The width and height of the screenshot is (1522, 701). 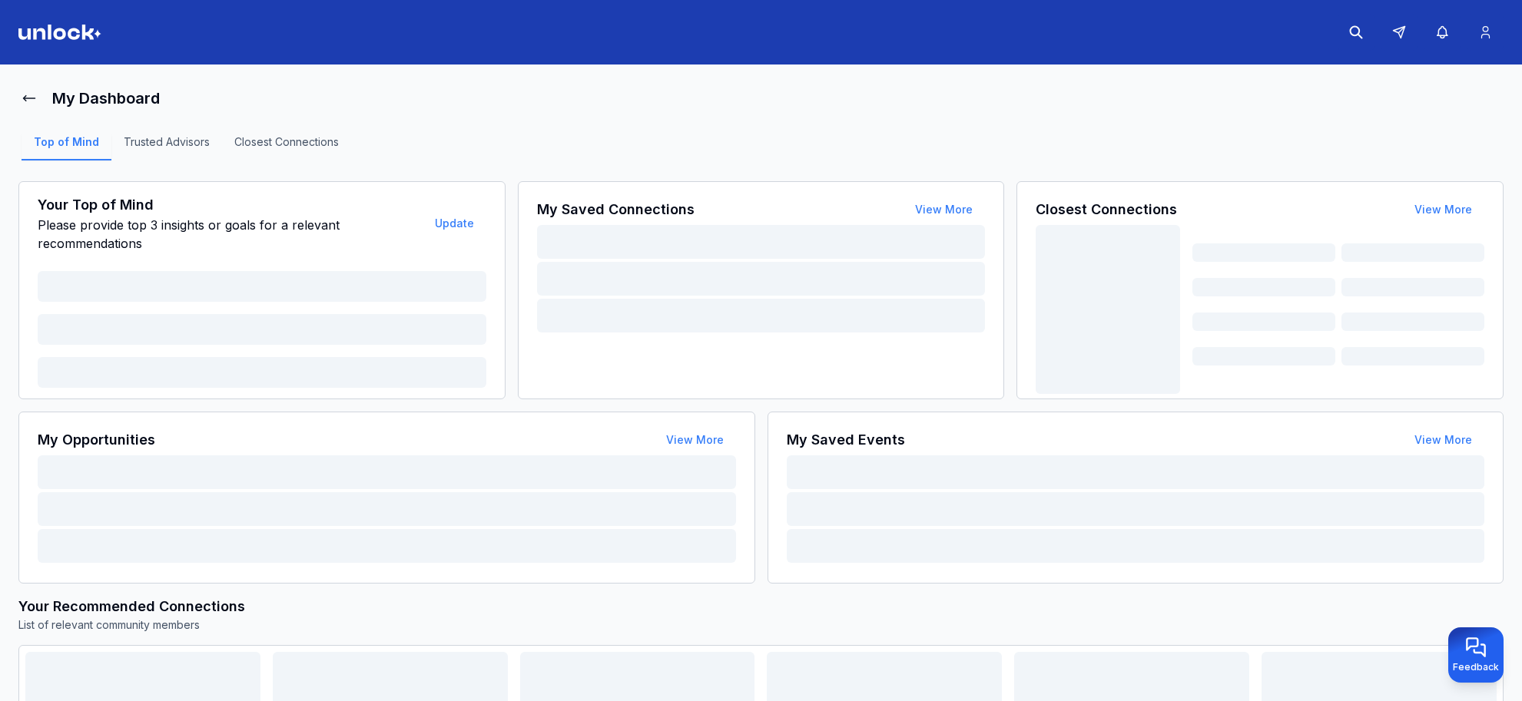 I want to click on button: Provide feedback, so click(x=1476, y=655).